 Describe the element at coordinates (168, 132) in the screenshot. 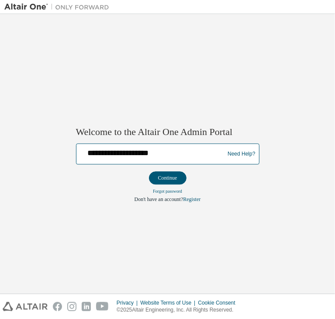

I see `h2: Welcome to the Altair One Admin Portal` at that location.